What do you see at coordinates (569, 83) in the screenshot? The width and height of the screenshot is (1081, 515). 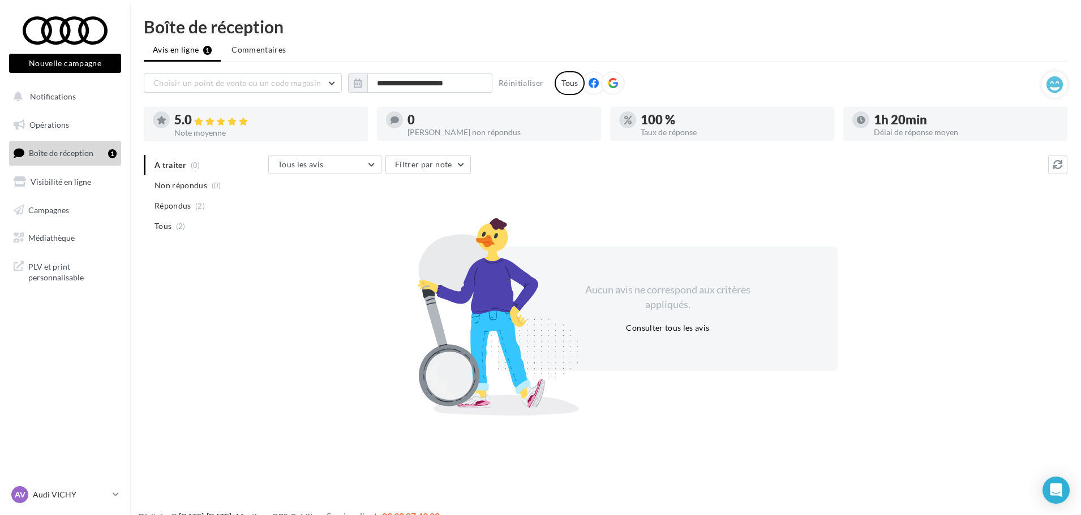 I see `div: Tous` at bounding box center [569, 83].